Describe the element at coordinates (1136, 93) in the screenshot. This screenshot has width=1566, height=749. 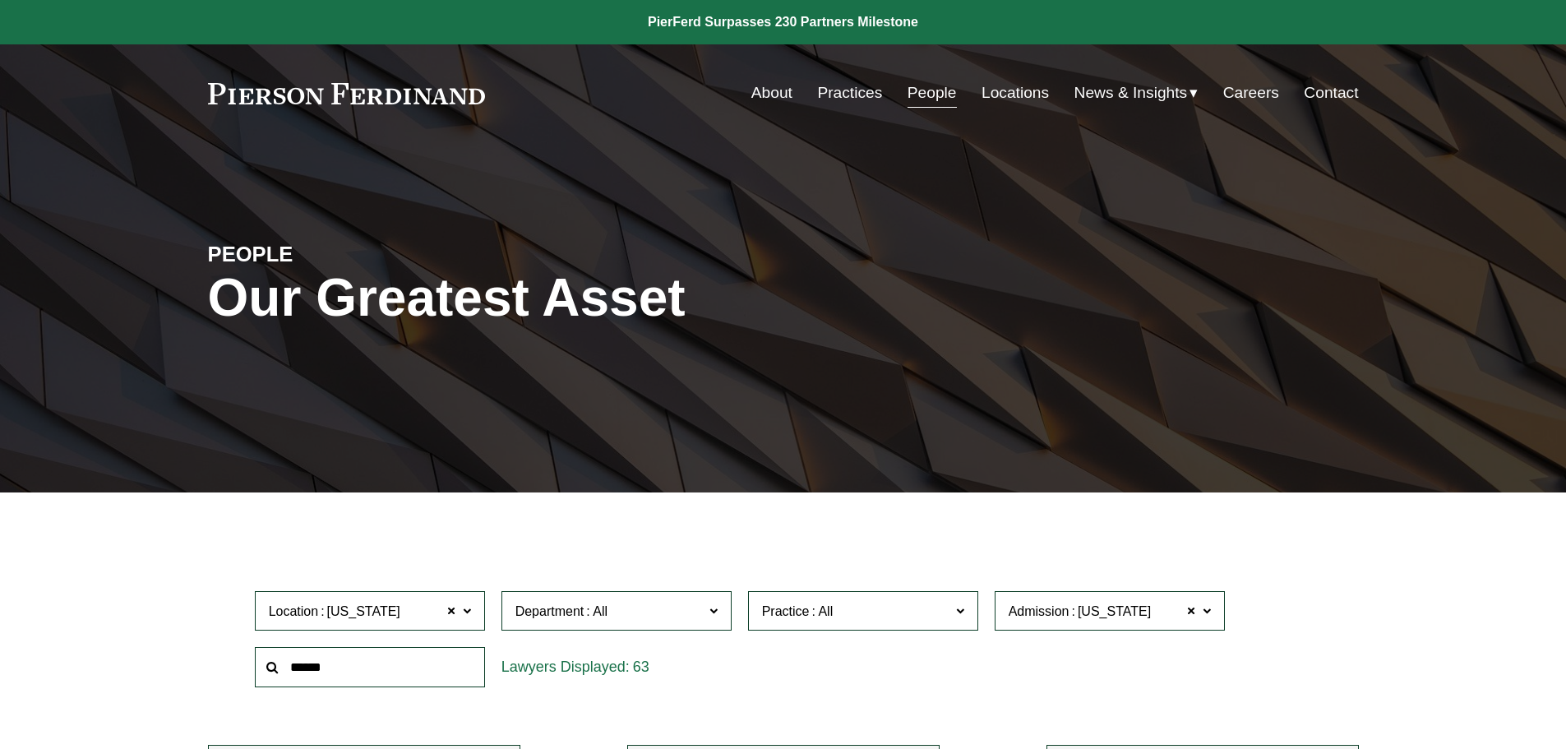
I see `a: folder dropdown` at that location.